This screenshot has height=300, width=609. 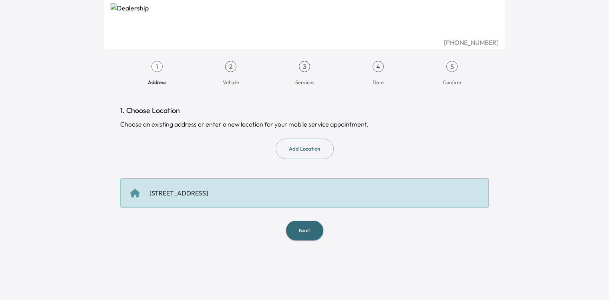 I want to click on div: 4, so click(x=378, y=66).